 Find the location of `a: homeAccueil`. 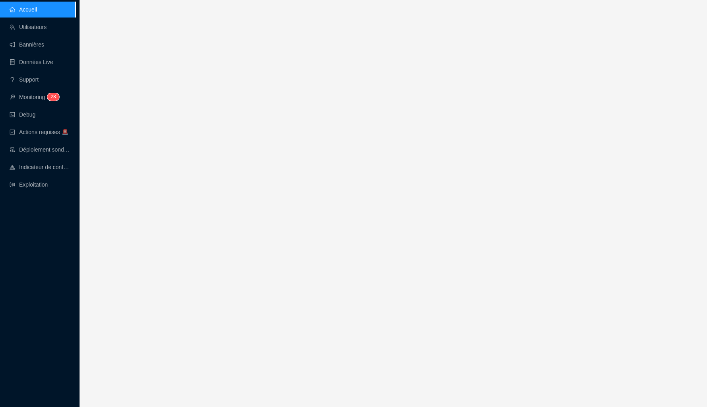

a: homeAccueil is located at coordinates (23, 10).